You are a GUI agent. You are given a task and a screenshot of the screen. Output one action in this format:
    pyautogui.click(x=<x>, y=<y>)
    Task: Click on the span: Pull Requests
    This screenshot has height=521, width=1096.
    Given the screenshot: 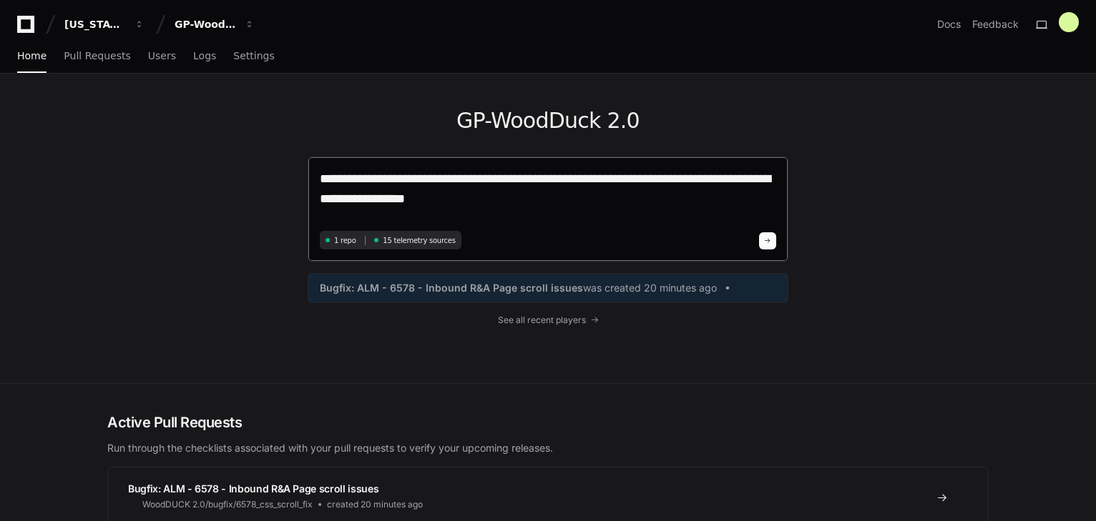 What is the action you would take?
    pyautogui.click(x=97, y=56)
    